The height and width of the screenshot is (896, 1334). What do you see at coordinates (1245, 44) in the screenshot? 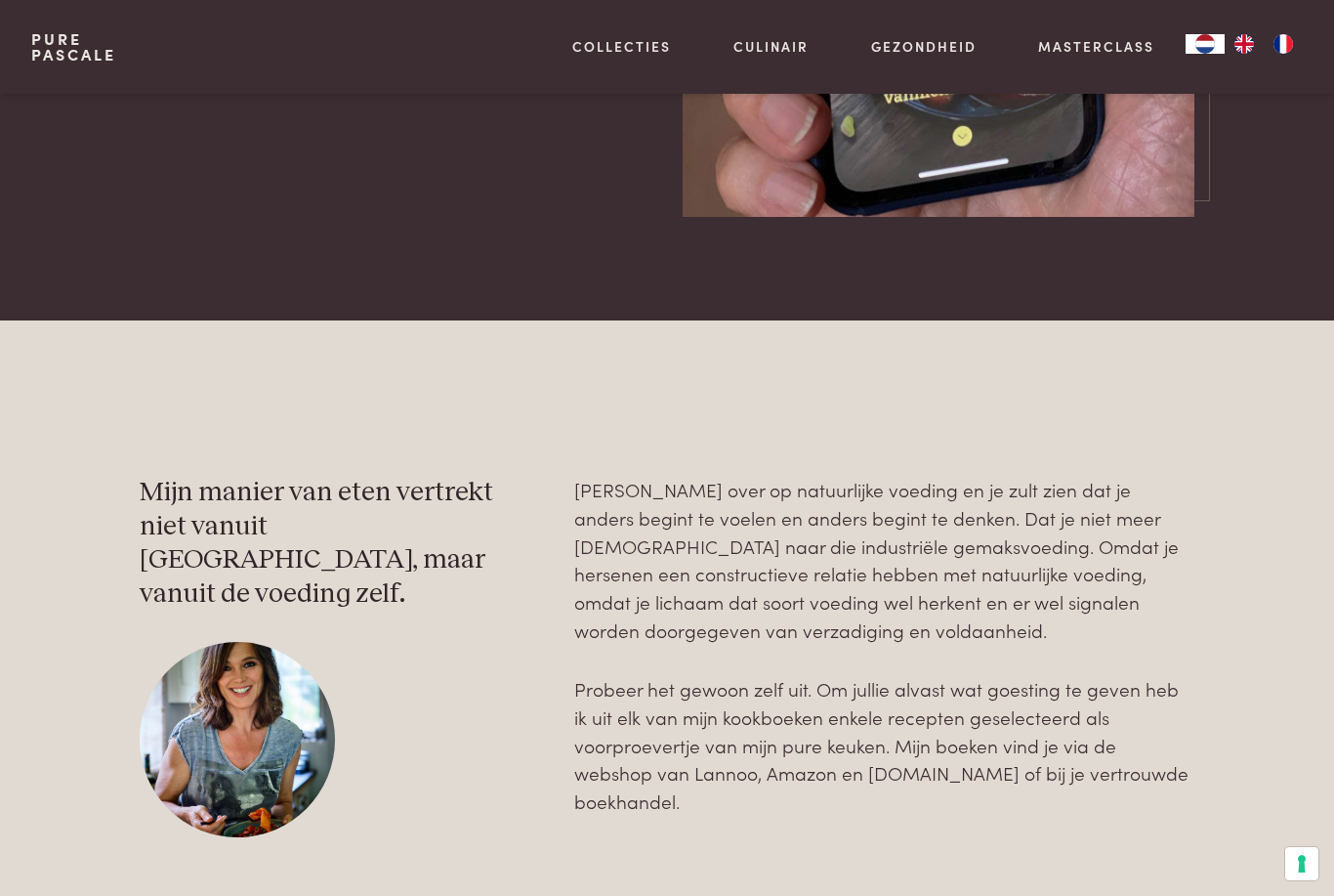
I see `a: EN` at bounding box center [1245, 44].